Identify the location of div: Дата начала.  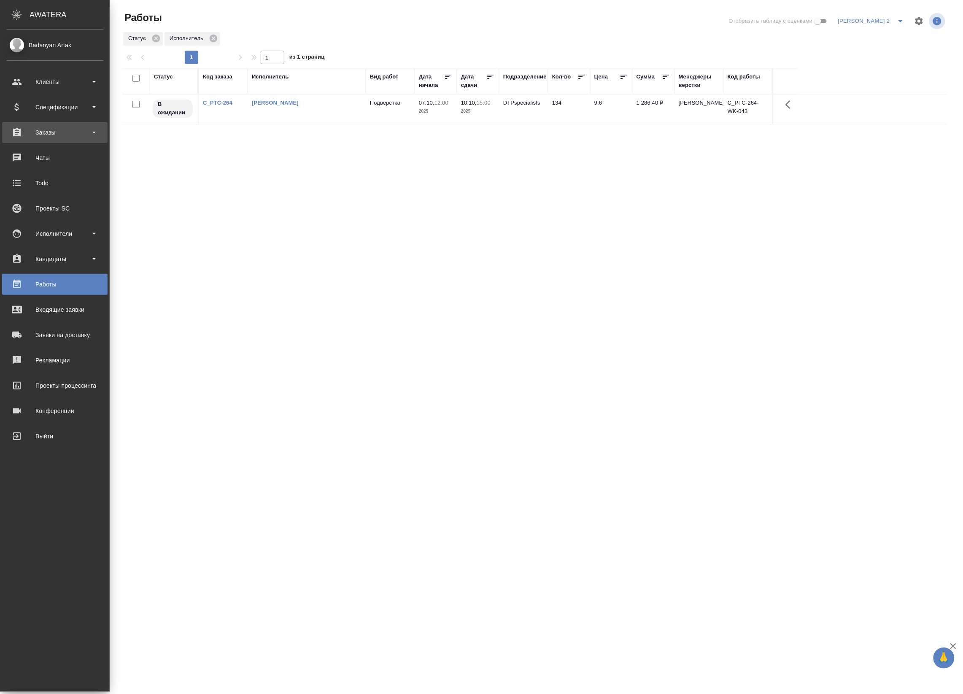
(431, 81).